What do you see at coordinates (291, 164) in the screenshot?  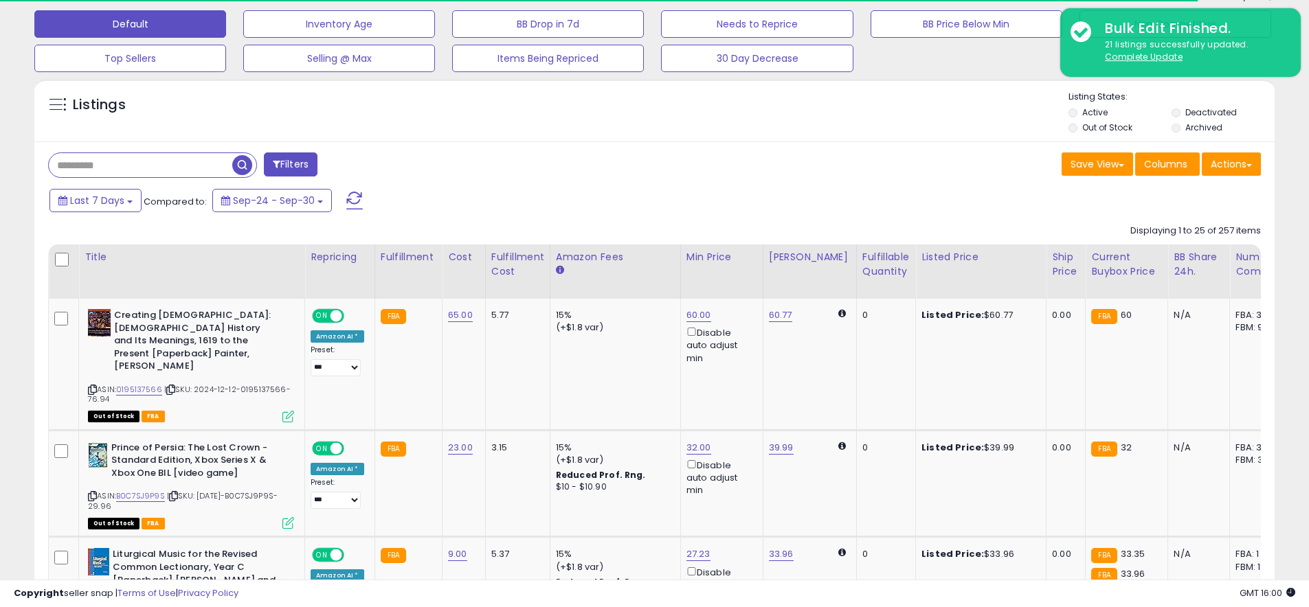 I see `button: Filters` at bounding box center [291, 164].